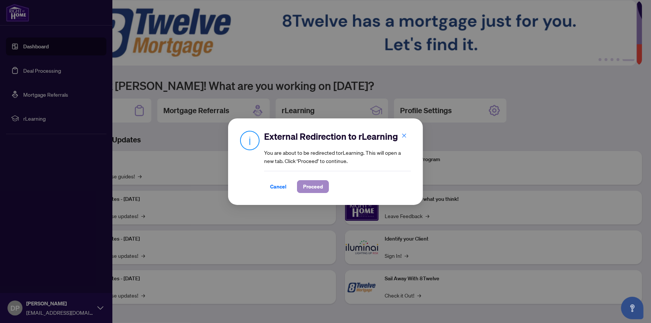  I want to click on span: Cancel, so click(278, 187).